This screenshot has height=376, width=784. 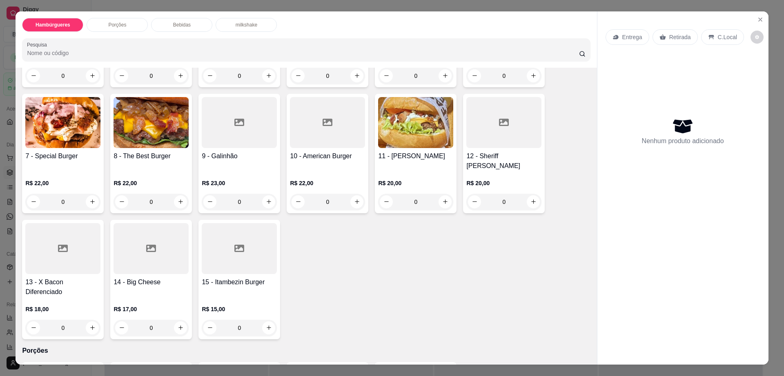 I want to click on p: Bebidas, so click(x=182, y=25).